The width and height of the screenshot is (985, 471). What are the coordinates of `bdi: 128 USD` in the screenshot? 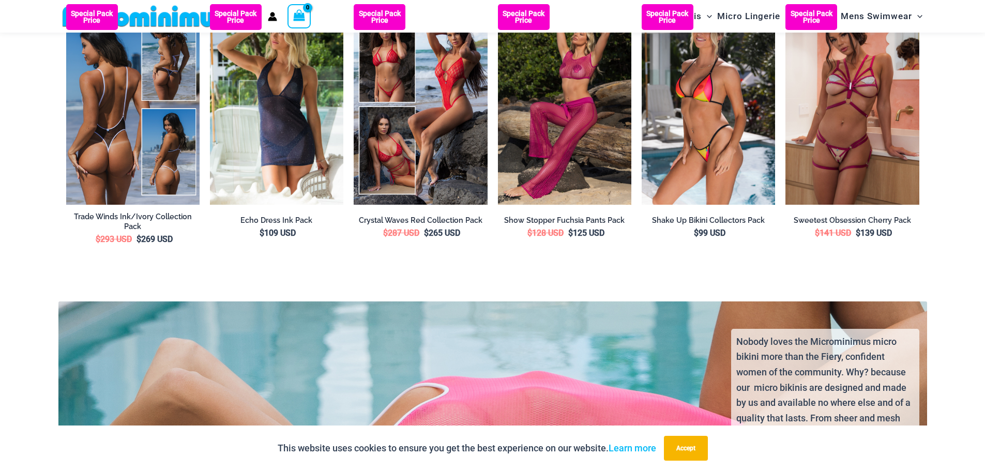 It's located at (546, 233).